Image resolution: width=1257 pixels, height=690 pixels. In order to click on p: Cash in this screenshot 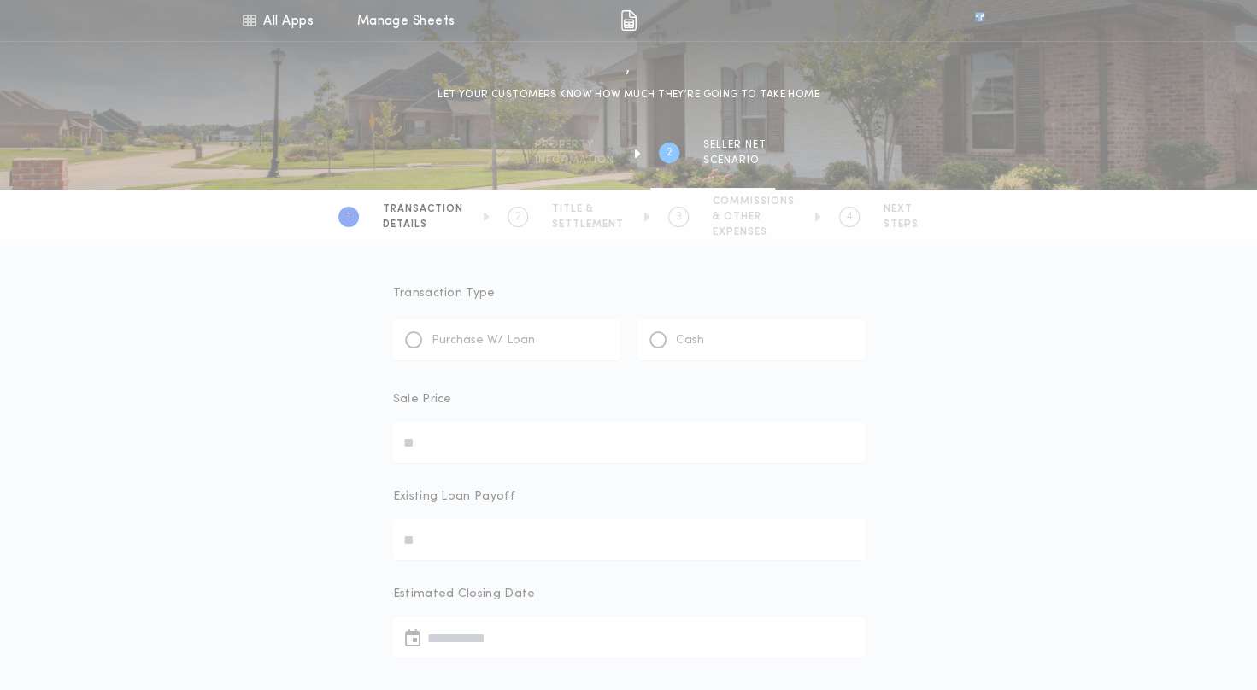, I will do `click(690, 341)`.